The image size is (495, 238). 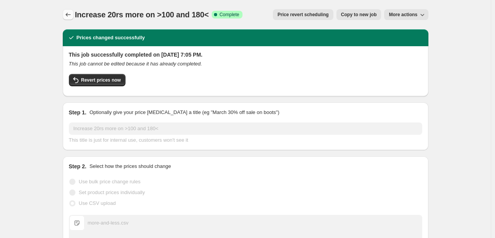 I want to click on span: Set product prices individually, so click(x=112, y=192).